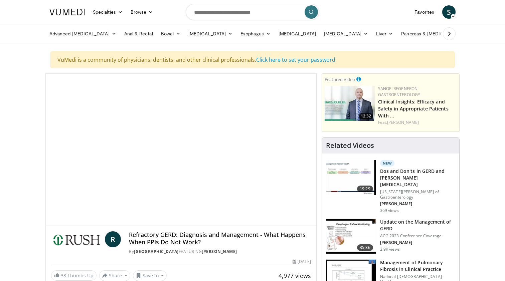  Describe the element at coordinates (74, 275) in the screenshot. I see `a: 38 Thumbs Up` at that location.